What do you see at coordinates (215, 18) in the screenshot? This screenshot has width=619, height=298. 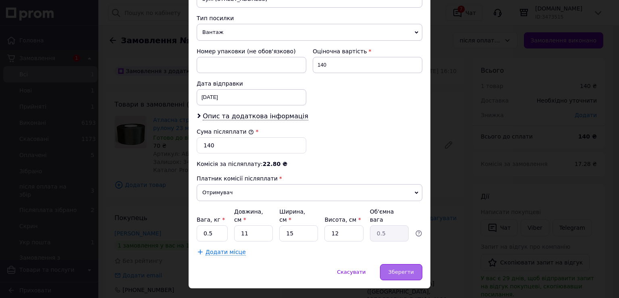 I see `span: Тип посилки` at bounding box center [215, 18].